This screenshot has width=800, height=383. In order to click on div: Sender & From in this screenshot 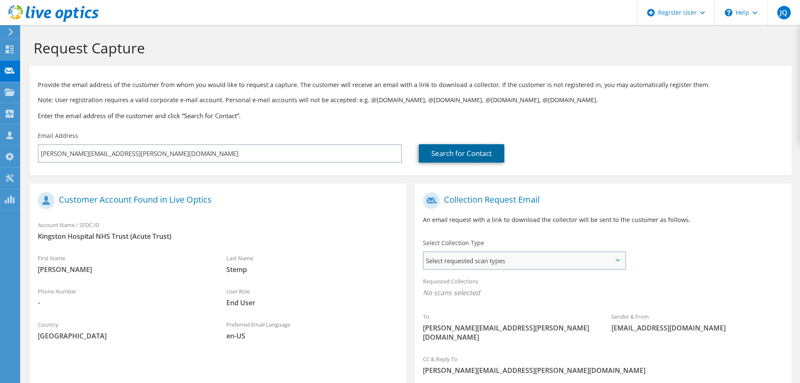, I will do `click(697, 322)`.